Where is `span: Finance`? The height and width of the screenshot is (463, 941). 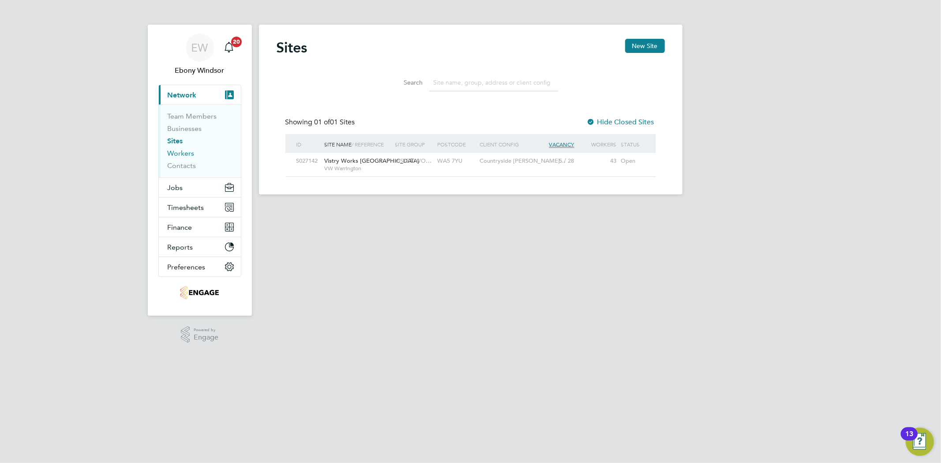 span: Finance is located at coordinates (180, 227).